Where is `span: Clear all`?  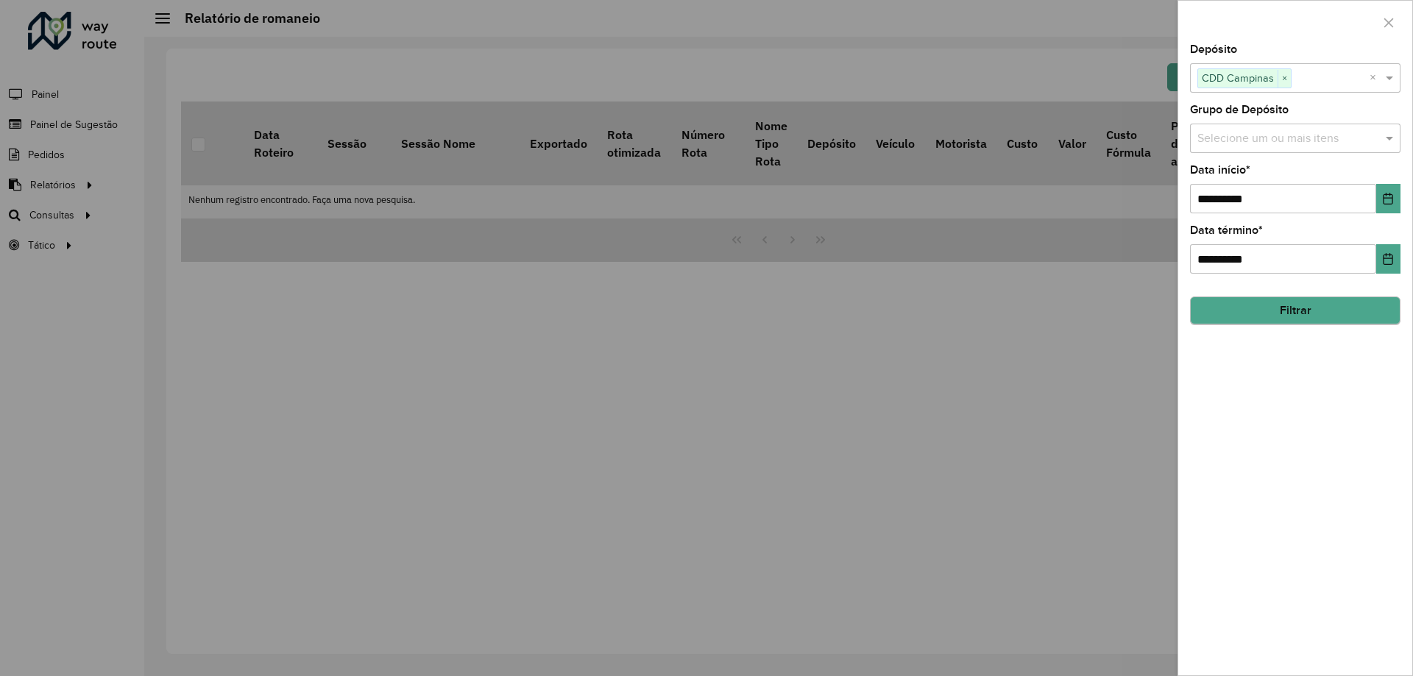 span: Clear all is located at coordinates (1376, 78).